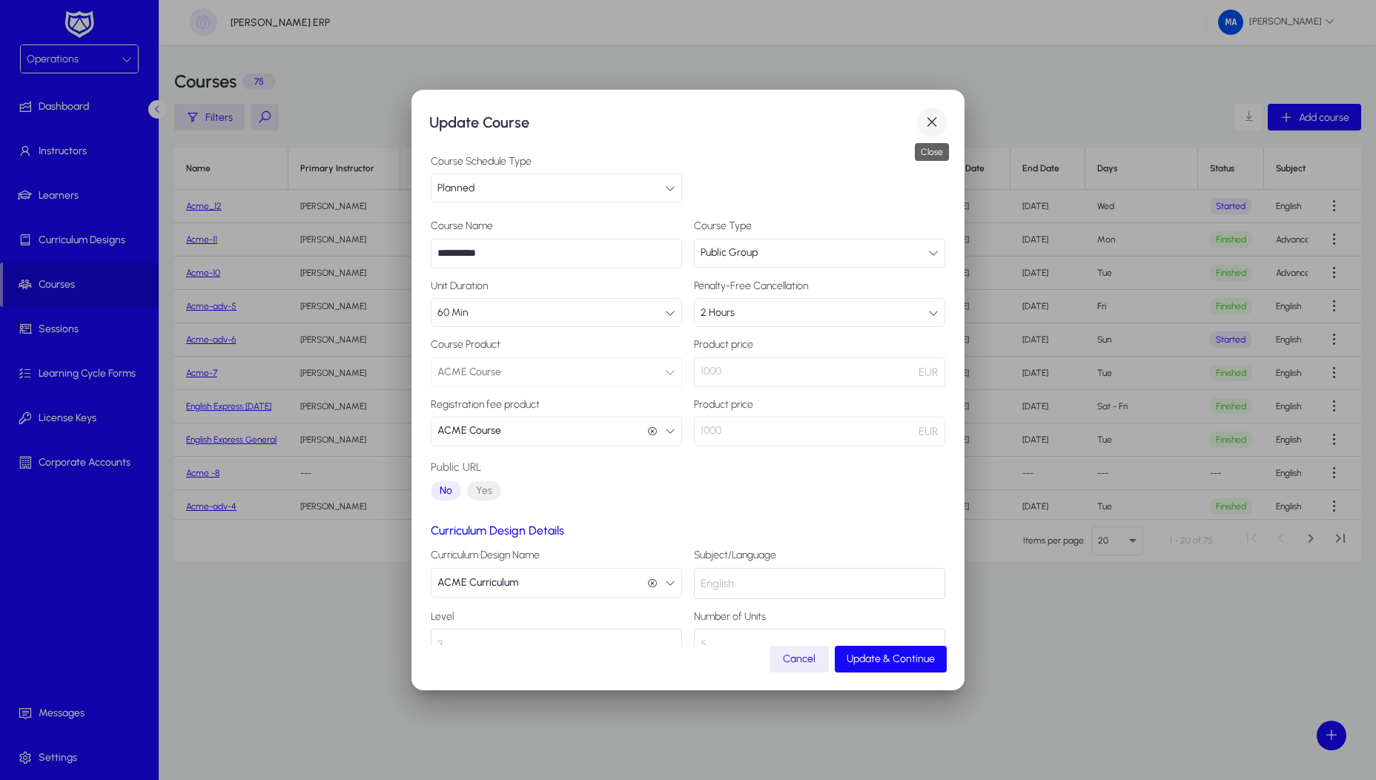 The image size is (1376, 780). Describe the element at coordinates (484, 491) in the screenshot. I see `span: Yes` at that location.